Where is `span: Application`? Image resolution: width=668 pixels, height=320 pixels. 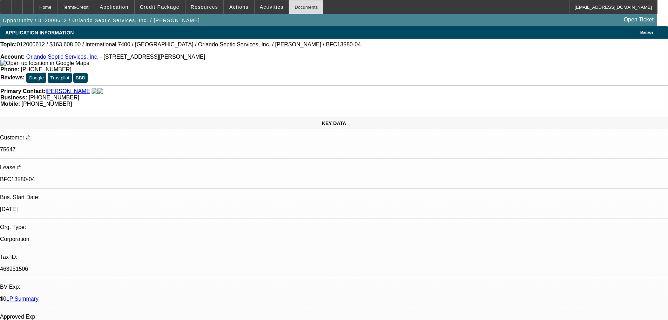
span: Application is located at coordinates (114, 7).